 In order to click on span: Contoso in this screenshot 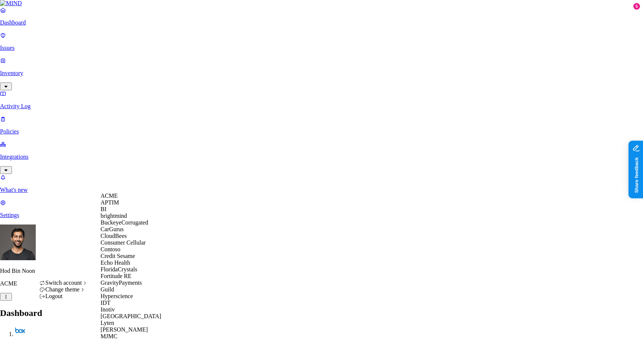, I will do `click(110, 249)`.